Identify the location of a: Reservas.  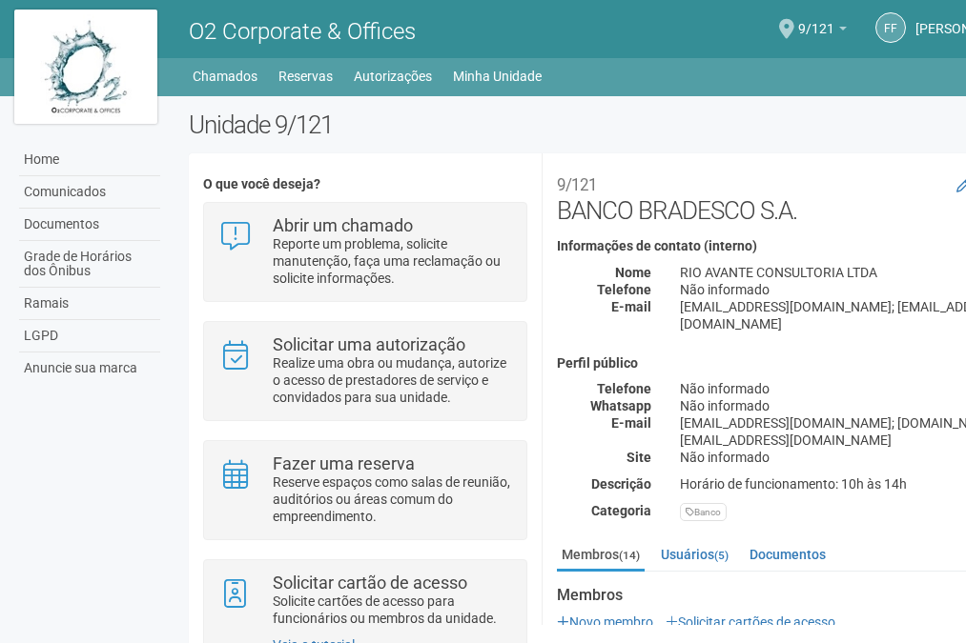
(305, 76).